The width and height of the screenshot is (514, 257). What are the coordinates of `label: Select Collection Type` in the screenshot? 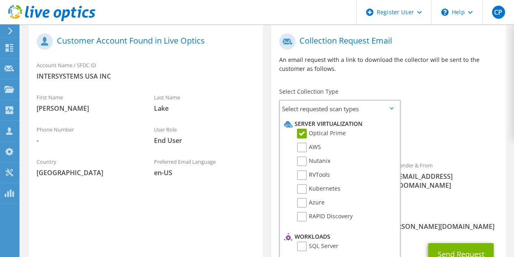 It's located at (309, 91).